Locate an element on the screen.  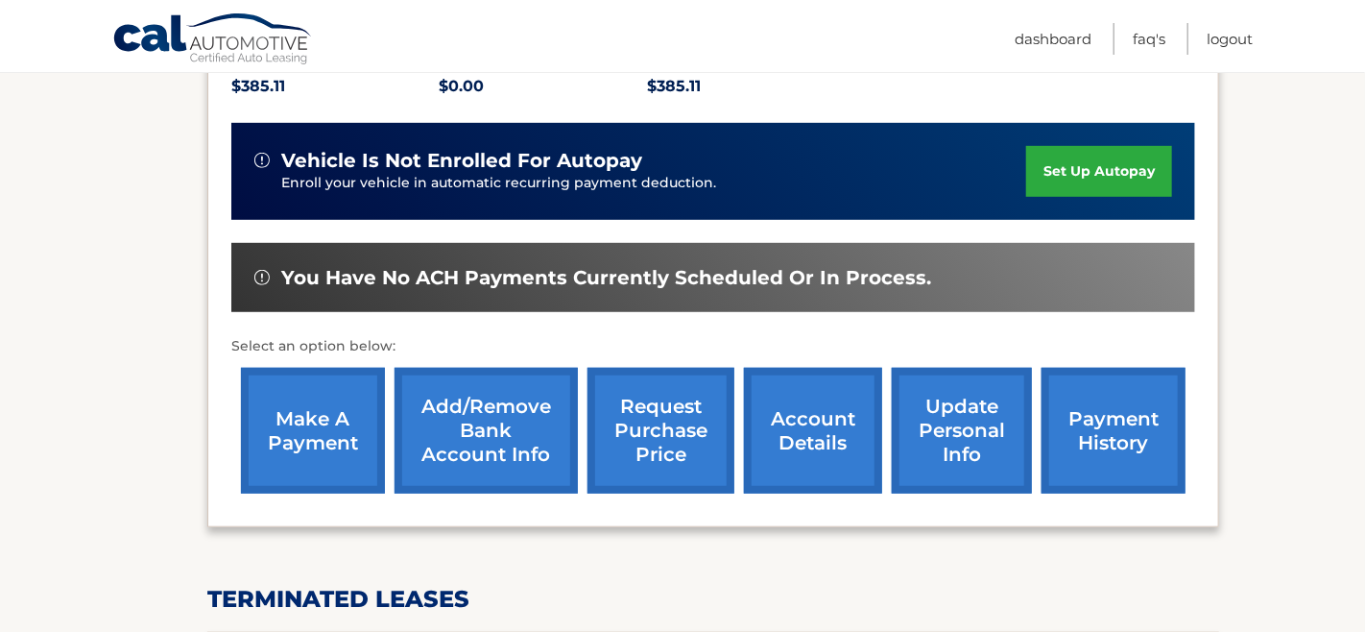
a: set up autopay is located at coordinates (1099, 171).